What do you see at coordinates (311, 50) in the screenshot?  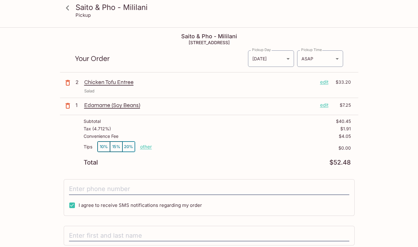 I see `label: Pickup Time` at bounding box center [311, 50].